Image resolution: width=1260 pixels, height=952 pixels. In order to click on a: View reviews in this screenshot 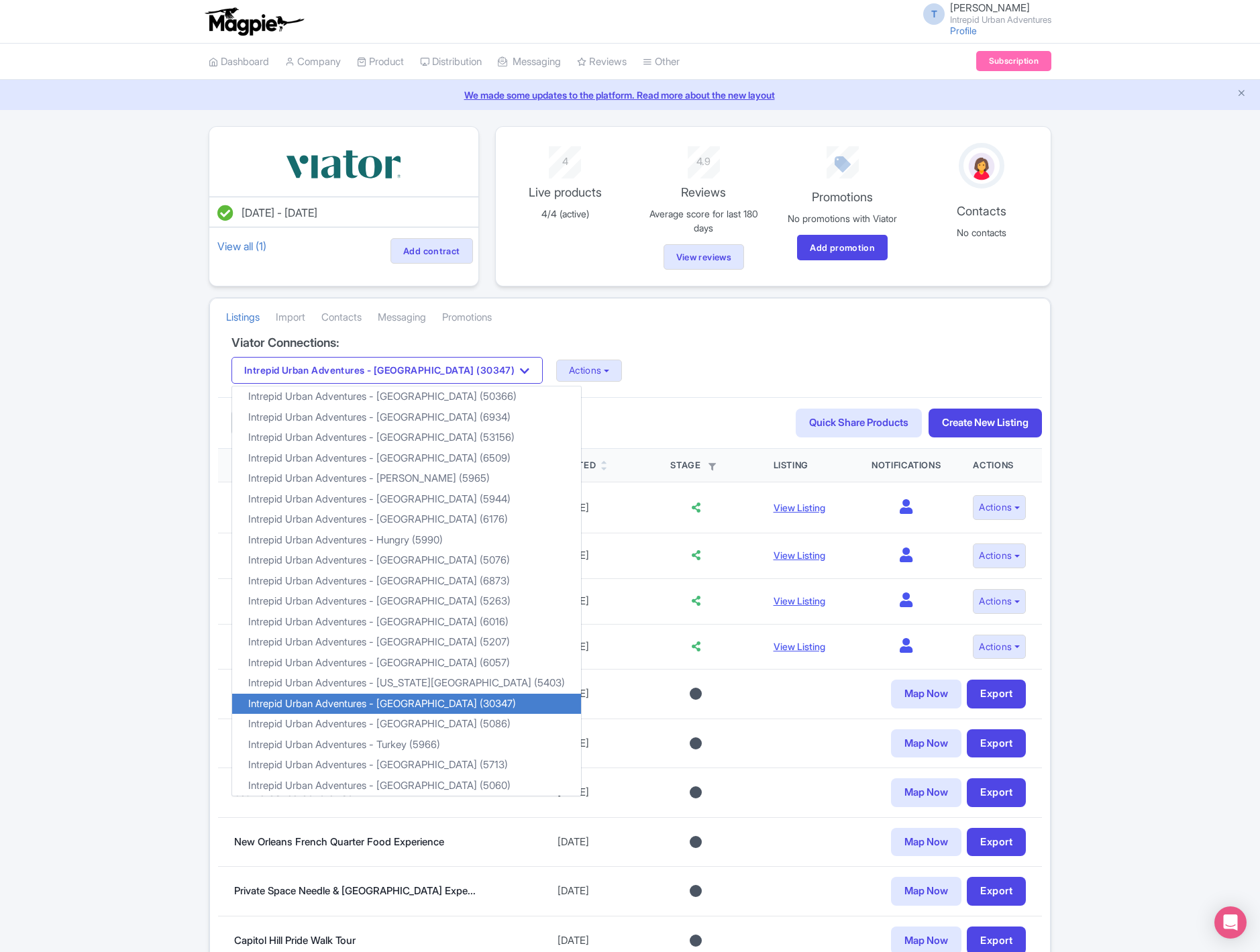, I will do `click(704, 257)`.